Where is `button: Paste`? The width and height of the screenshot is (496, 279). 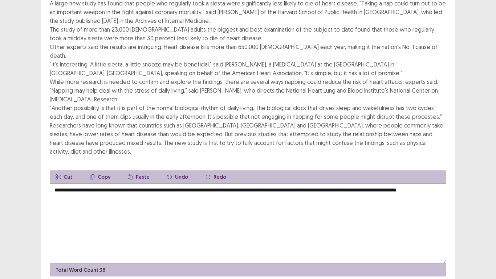
button: Paste is located at coordinates (139, 177).